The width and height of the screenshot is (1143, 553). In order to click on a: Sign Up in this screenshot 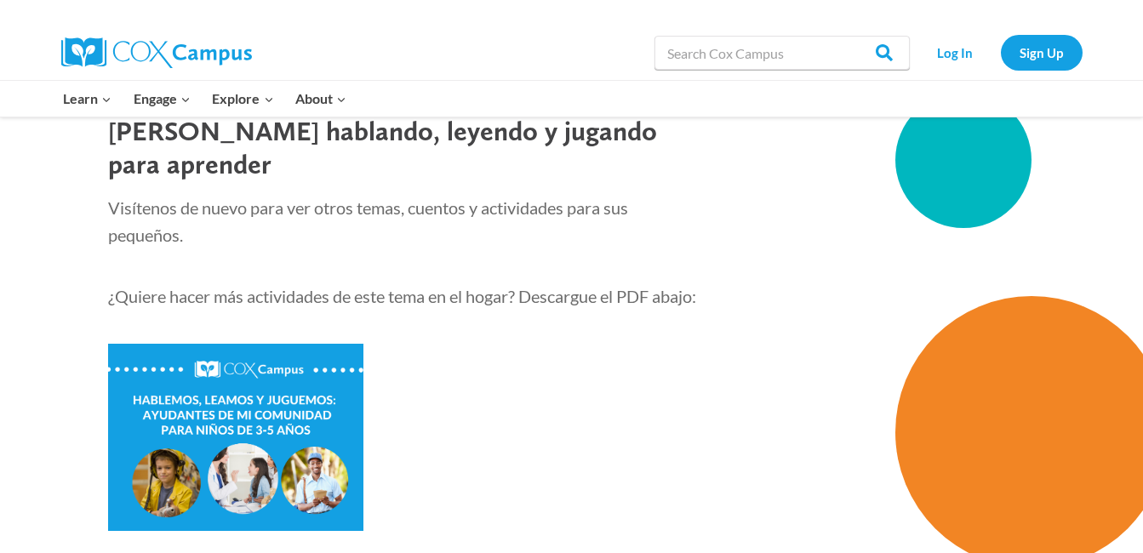, I will do `click(1041, 52)`.